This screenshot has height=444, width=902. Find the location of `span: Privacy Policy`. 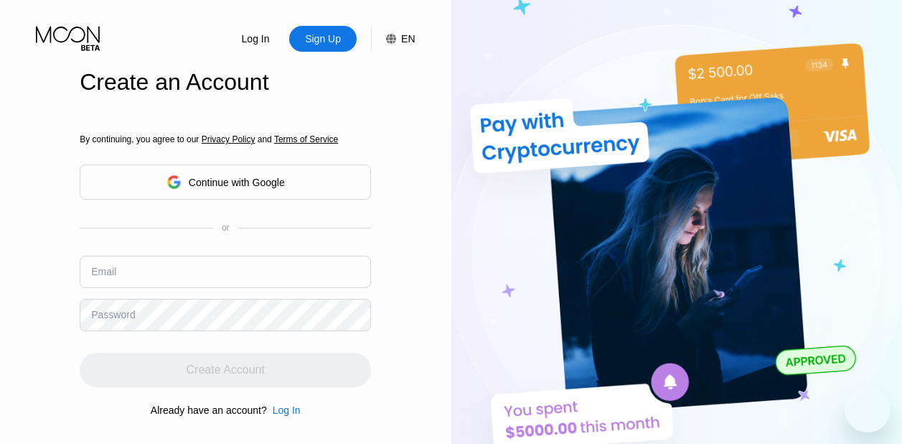

span: Privacy Policy is located at coordinates (228, 139).